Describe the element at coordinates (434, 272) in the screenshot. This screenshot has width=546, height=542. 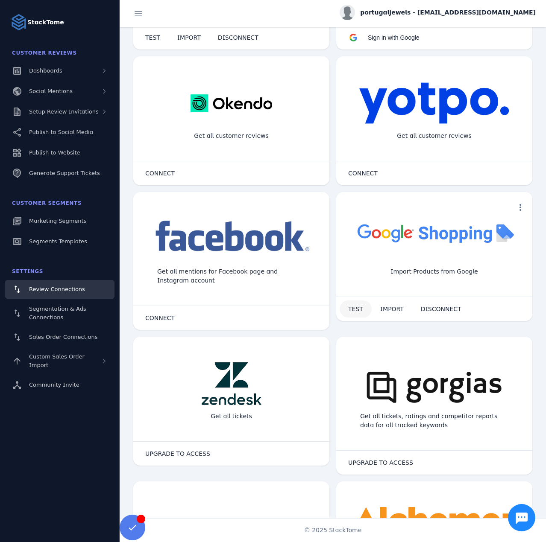
I see `div: Import Products from Google` at that location.